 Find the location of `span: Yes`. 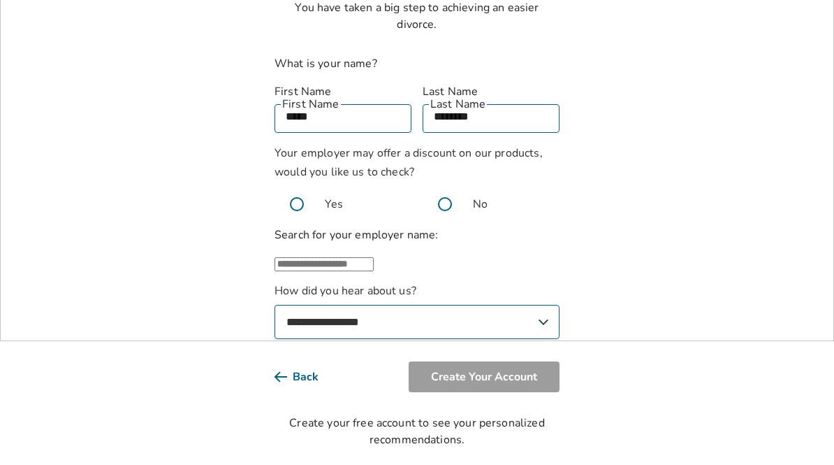

span: Yes is located at coordinates (334, 204).